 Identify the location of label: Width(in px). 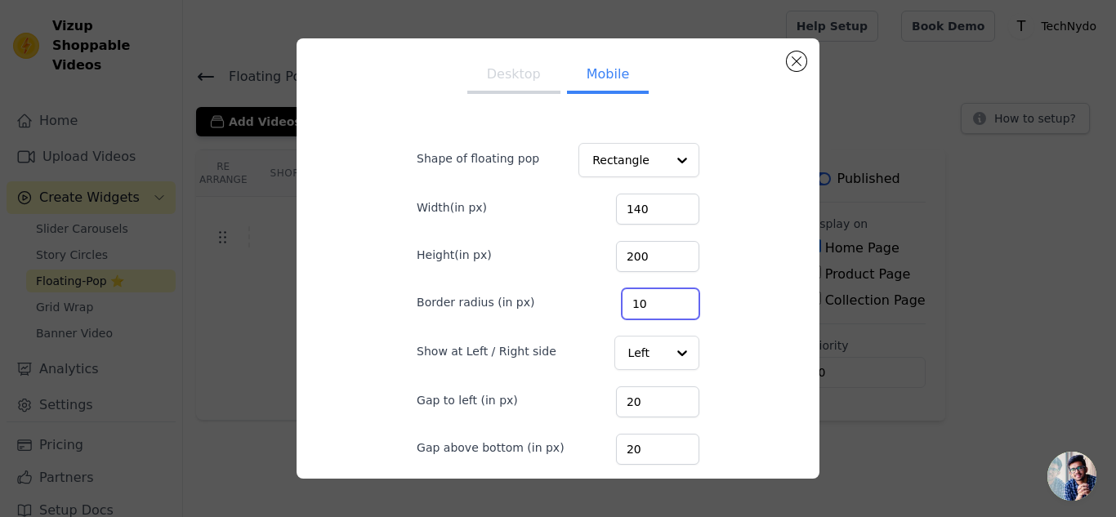
(452, 208).